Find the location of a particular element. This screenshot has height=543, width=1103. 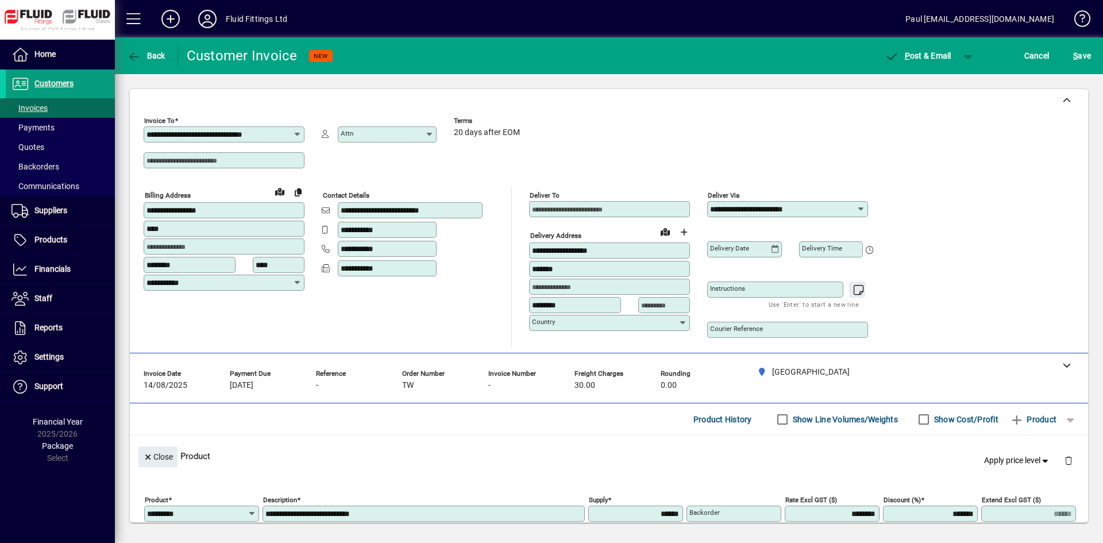

span: P is located at coordinates (907, 56).